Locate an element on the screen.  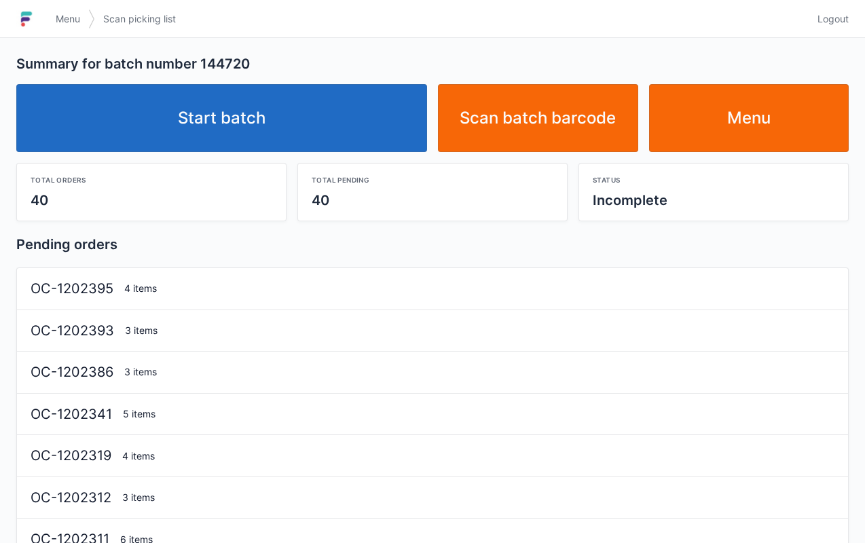
img: svg> is located at coordinates (92, 19).